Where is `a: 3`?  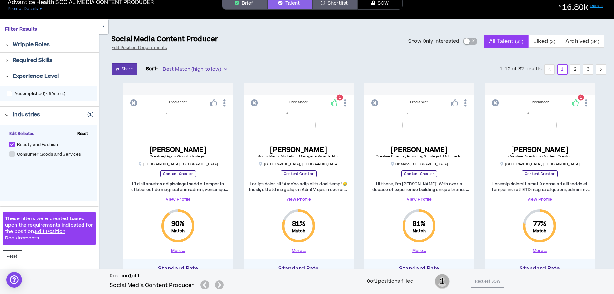
a: 3 is located at coordinates (588, 69).